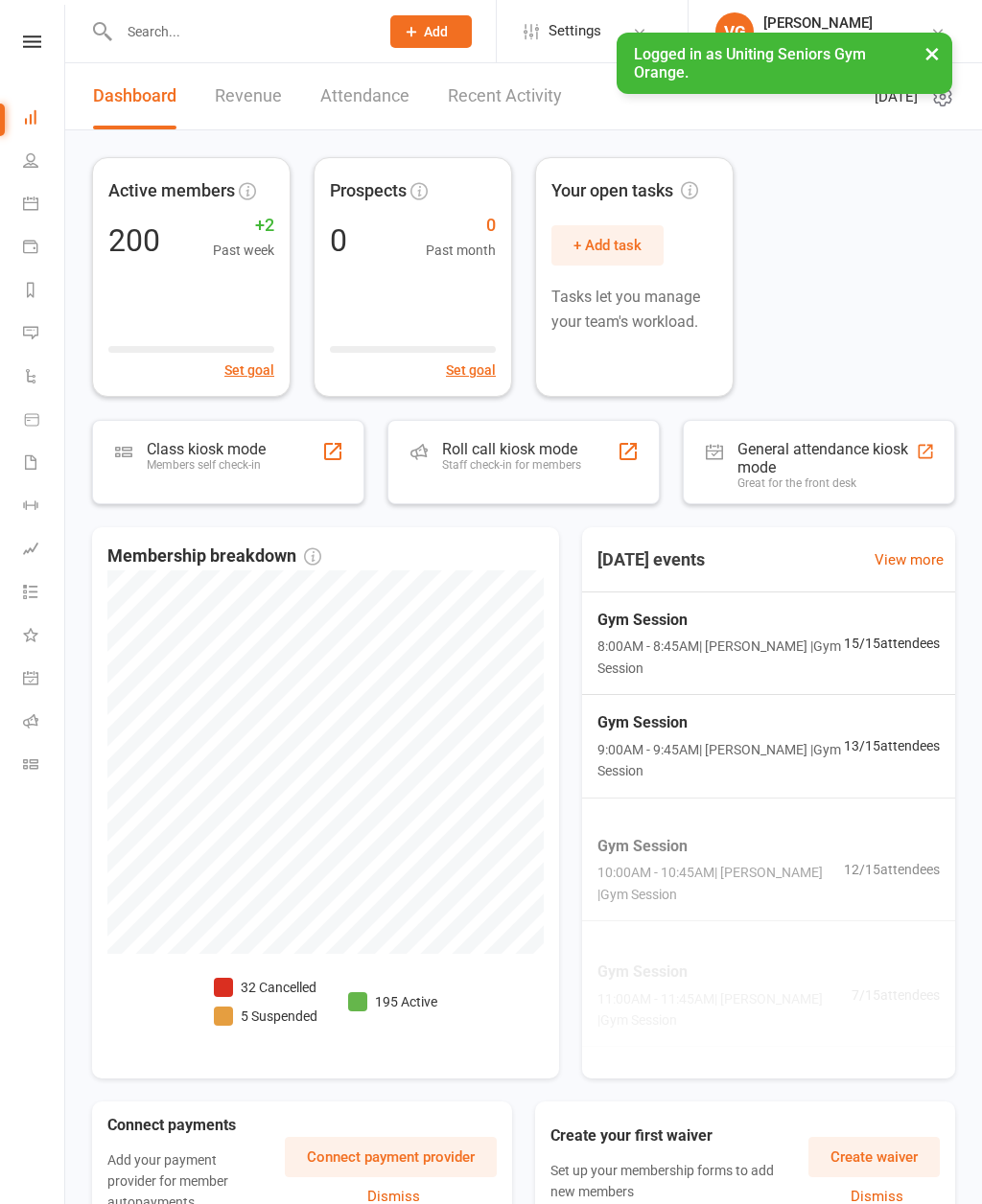 Image resolution: width=982 pixels, height=1204 pixels. Describe the element at coordinates (892, 643) in the screenshot. I see `span: 15 / 15 attendees` at that location.